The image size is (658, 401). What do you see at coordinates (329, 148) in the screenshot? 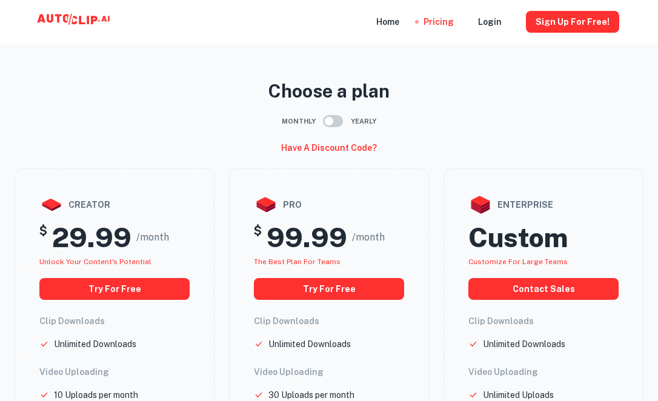
I see `h6: Have a discount code?` at bounding box center [329, 148].